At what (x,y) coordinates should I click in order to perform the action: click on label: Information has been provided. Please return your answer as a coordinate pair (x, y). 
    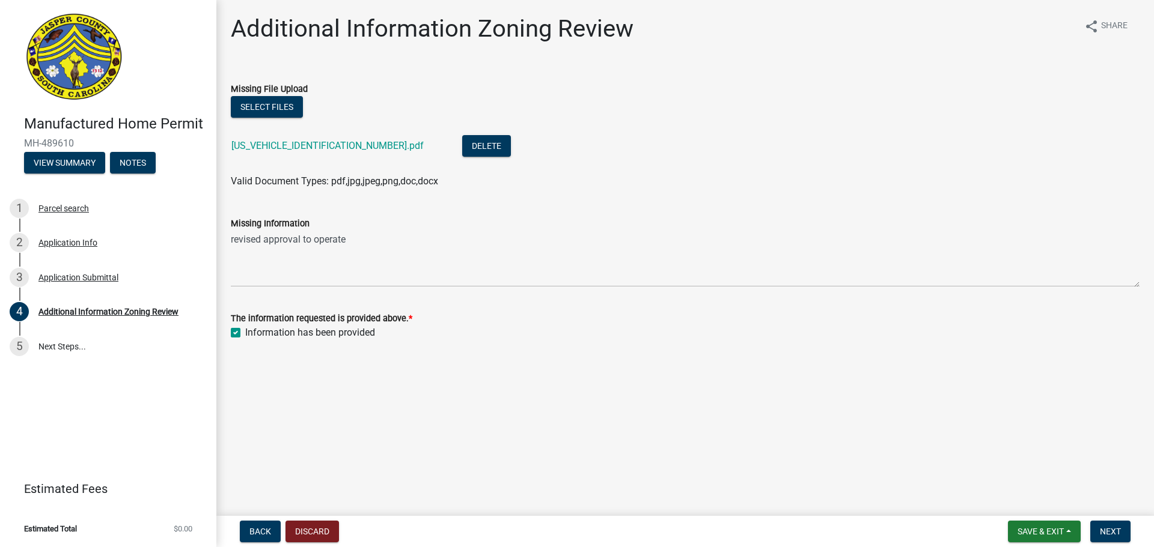
    Looking at the image, I should click on (310, 333).